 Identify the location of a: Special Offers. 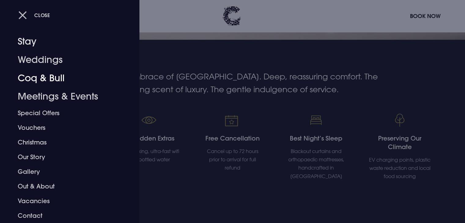
(66, 113).